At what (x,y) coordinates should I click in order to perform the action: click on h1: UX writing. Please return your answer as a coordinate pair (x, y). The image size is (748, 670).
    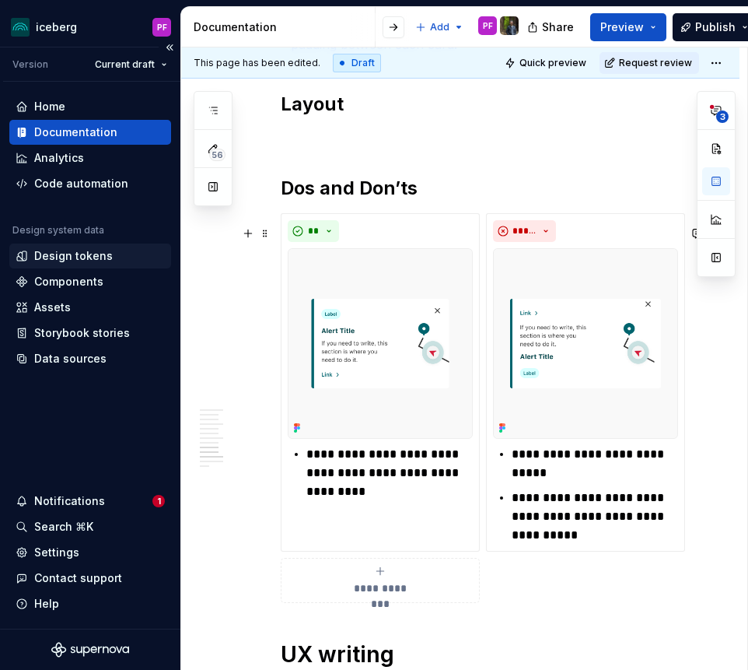
    Looking at the image, I should click on (479, 654).